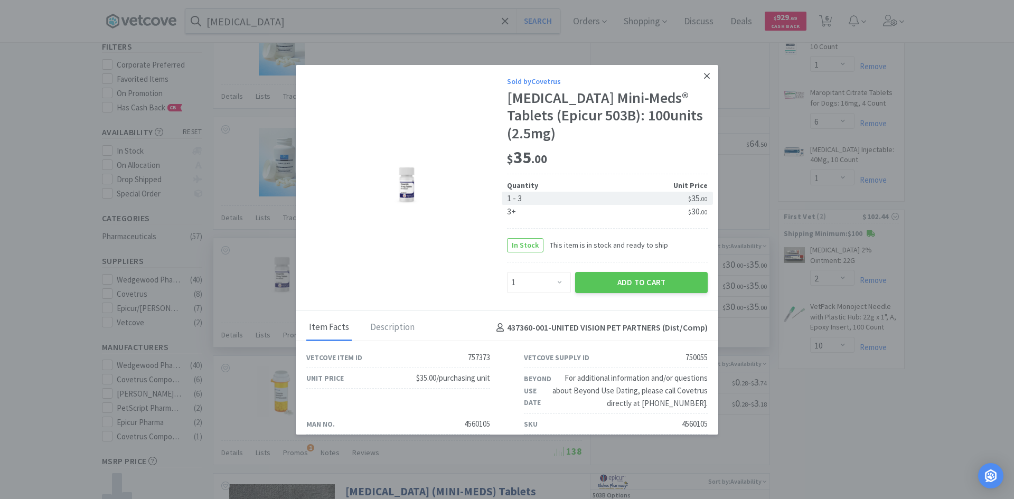 The height and width of the screenshot is (499, 1014). What do you see at coordinates (629, 391) in the screenshot?
I see `div: For additional information and/or questions about Beyond Use Dating, please call Covetrus directl...` at bounding box center [629, 391].